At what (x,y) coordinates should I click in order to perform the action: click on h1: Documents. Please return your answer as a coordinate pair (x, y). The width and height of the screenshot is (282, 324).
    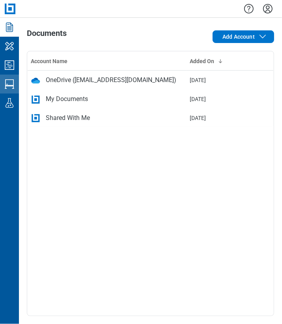
    Looking at the image, I should click on (47, 35).